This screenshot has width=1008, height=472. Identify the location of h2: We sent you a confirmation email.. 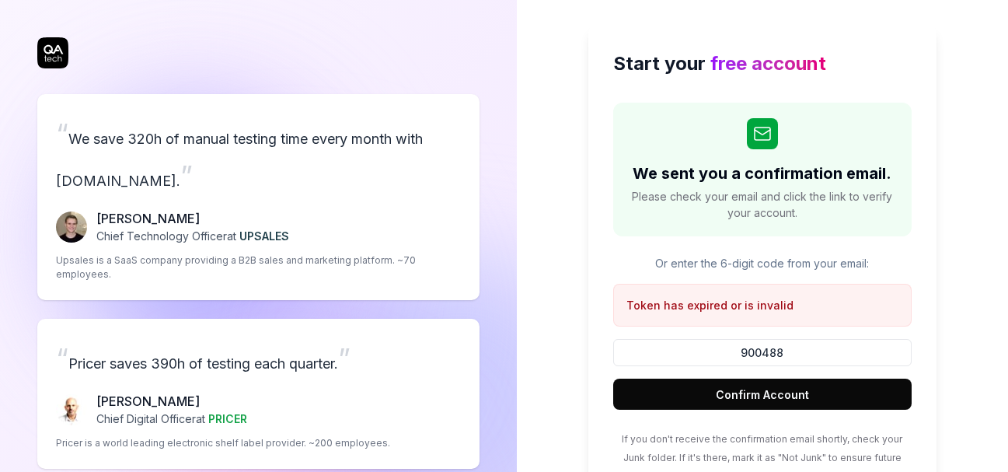
(762, 173).